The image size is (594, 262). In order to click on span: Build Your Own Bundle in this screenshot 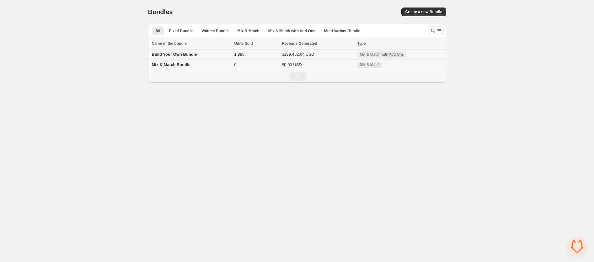, I will do `click(174, 54)`.